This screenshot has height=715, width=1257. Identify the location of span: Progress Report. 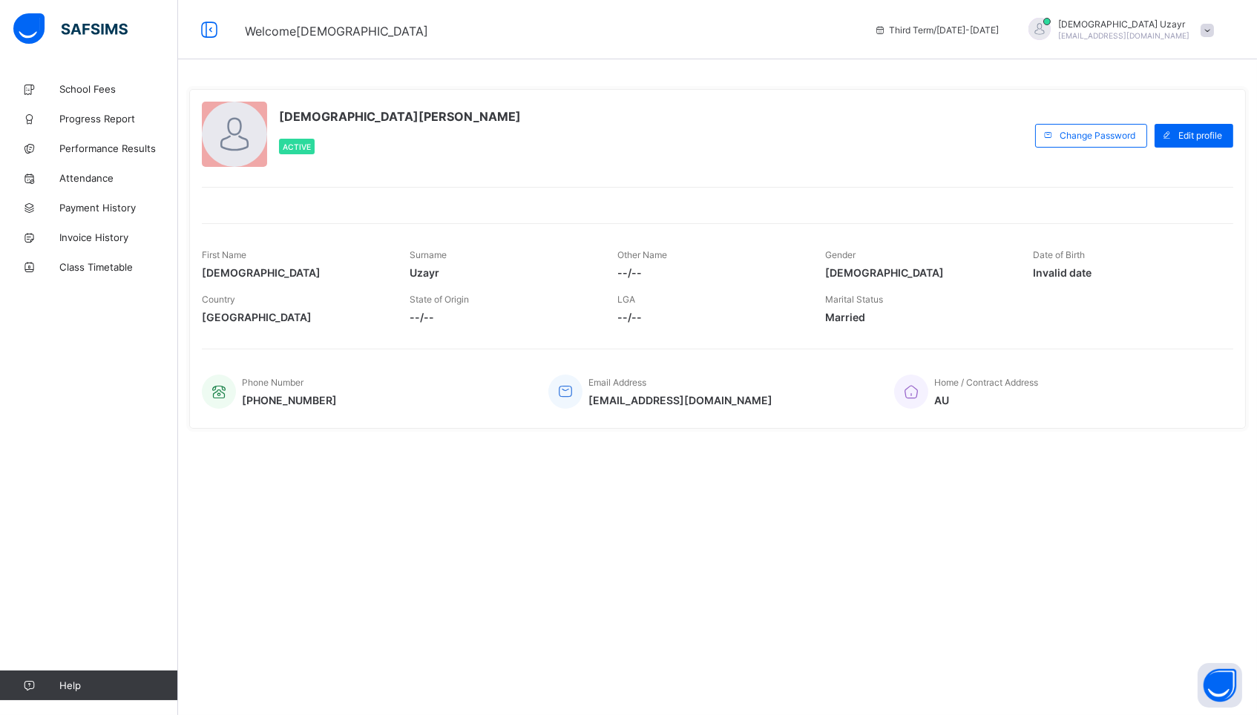
(119, 119).